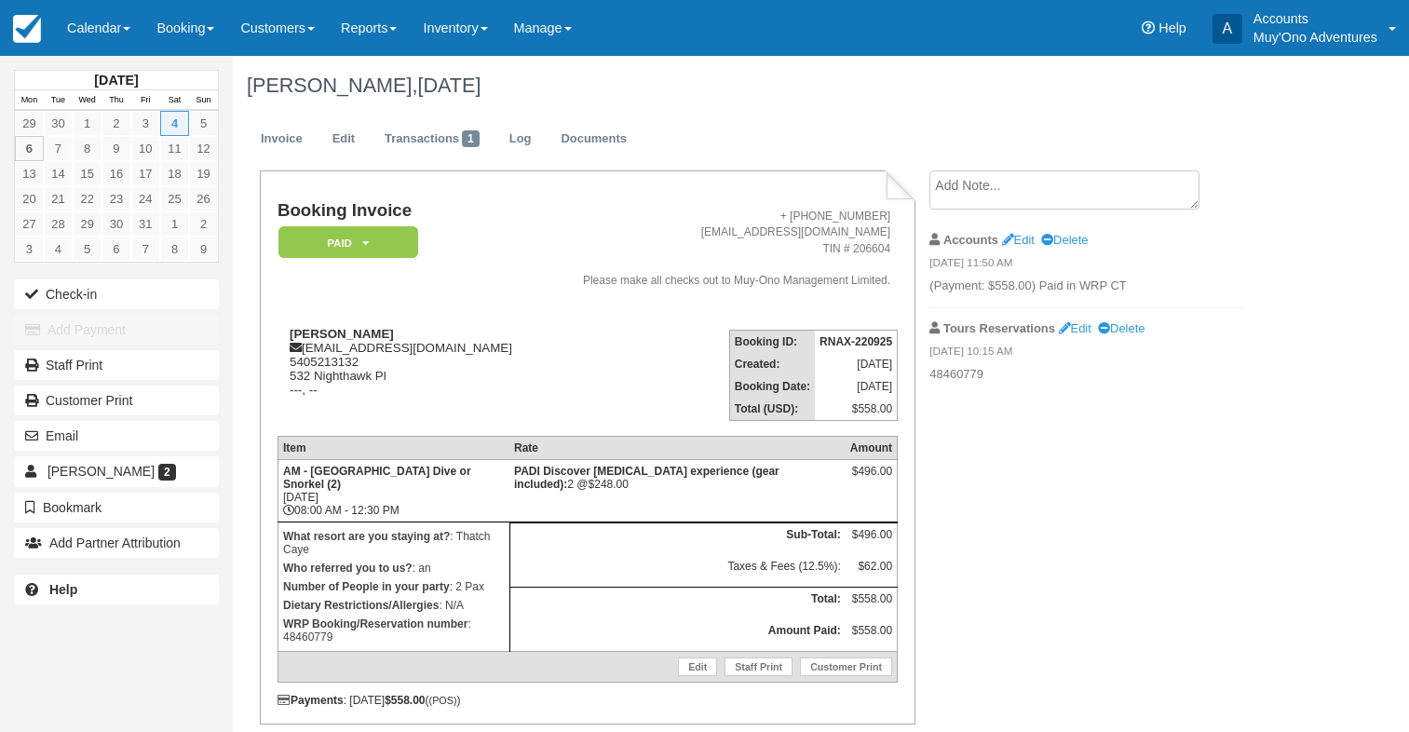 The width and height of the screenshot is (1409, 732). I want to click on a: 3, so click(145, 123).